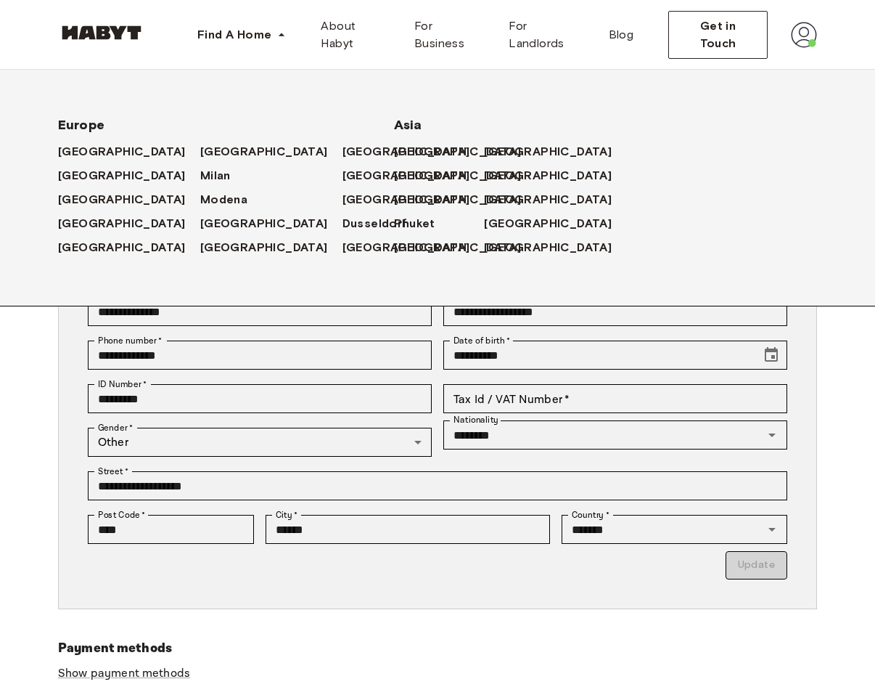  What do you see at coordinates (422, 224) in the screenshot?
I see `a: Phuket` at bounding box center [422, 224].